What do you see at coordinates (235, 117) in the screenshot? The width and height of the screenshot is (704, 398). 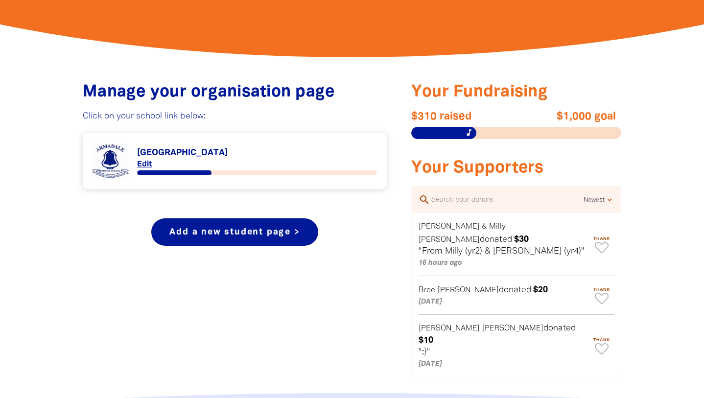 I see `p: Click on your school link below:` at bounding box center [235, 117].